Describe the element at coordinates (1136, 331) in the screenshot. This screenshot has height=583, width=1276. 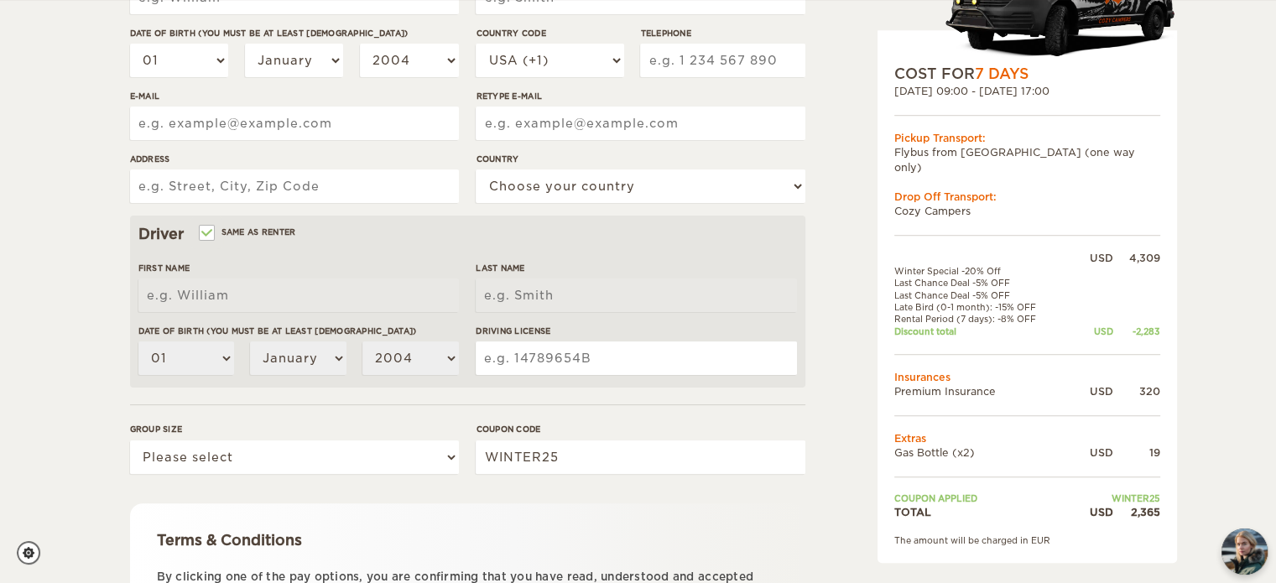
I see `div: -2,283` at that location.